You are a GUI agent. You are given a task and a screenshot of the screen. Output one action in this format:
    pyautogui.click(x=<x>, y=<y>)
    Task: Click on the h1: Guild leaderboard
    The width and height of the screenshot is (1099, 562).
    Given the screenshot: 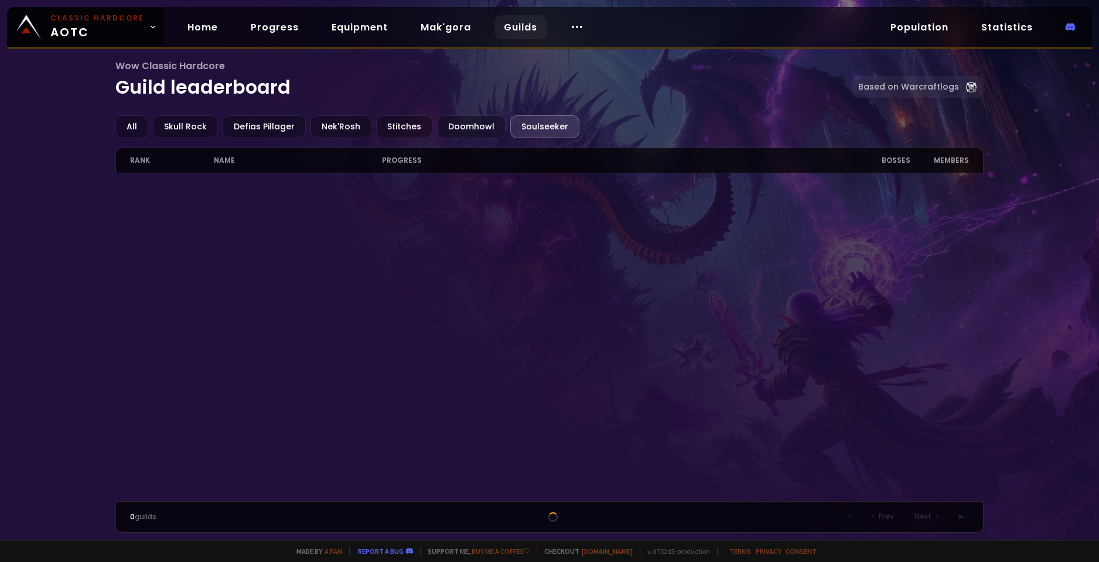 What is the action you would take?
    pyautogui.click(x=483, y=80)
    